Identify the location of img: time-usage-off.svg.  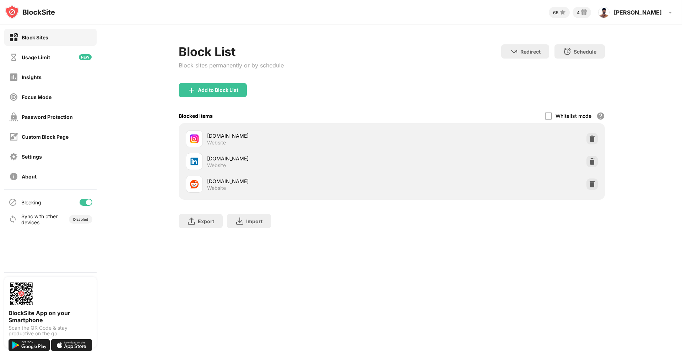
(13, 57).